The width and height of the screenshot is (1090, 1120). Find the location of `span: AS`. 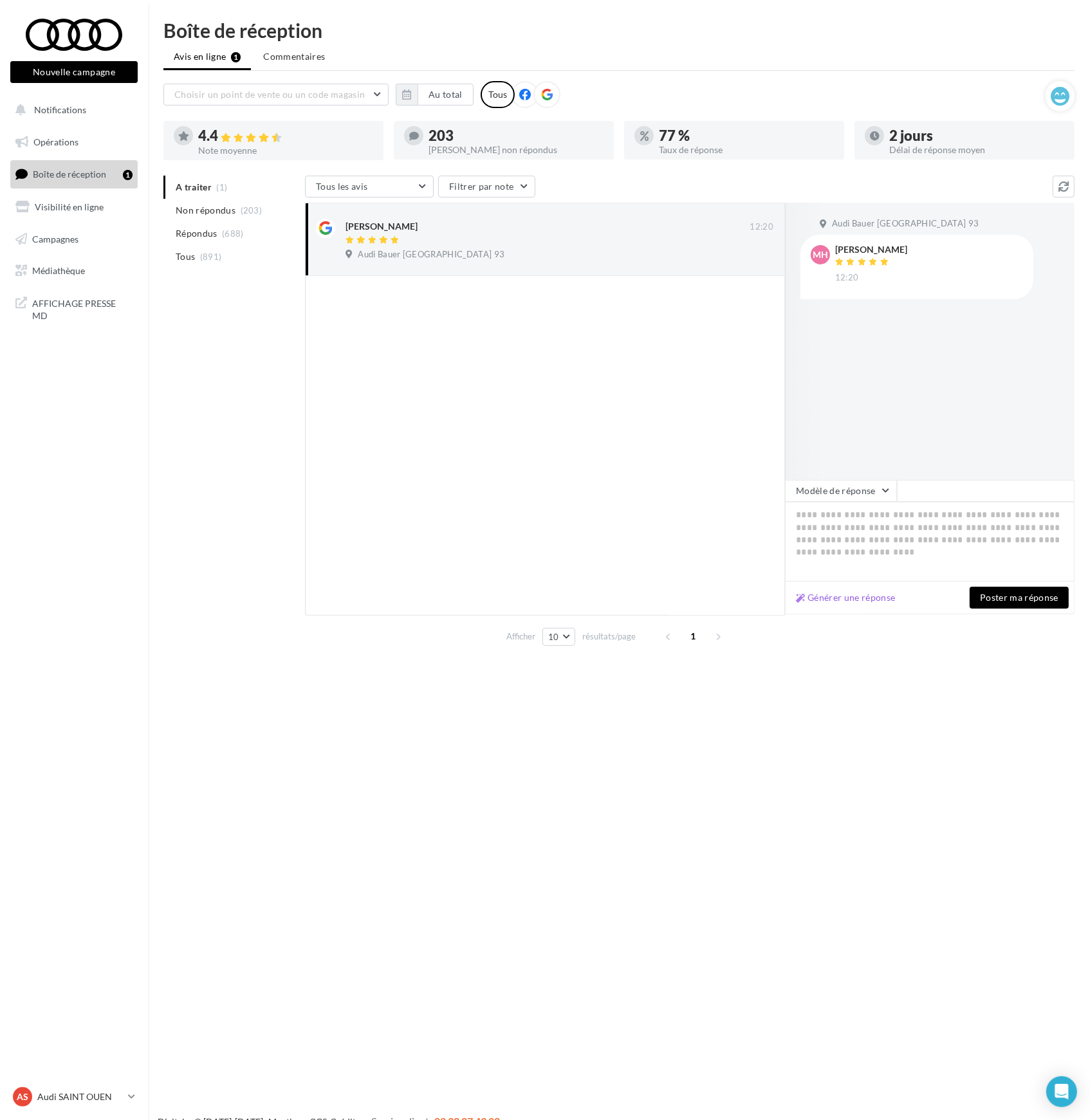

span: AS is located at coordinates (23, 1097).